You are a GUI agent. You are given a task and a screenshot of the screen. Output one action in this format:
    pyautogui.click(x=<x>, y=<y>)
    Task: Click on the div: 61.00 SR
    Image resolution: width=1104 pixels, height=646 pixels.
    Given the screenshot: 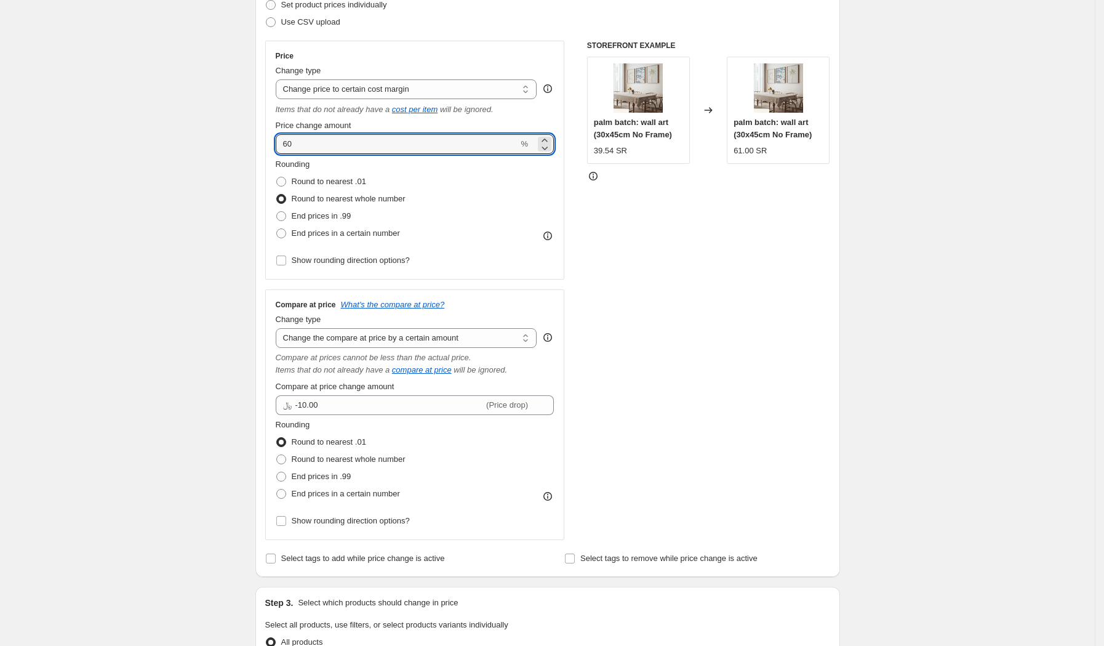 What is the action you would take?
    pyautogui.click(x=750, y=151)
    